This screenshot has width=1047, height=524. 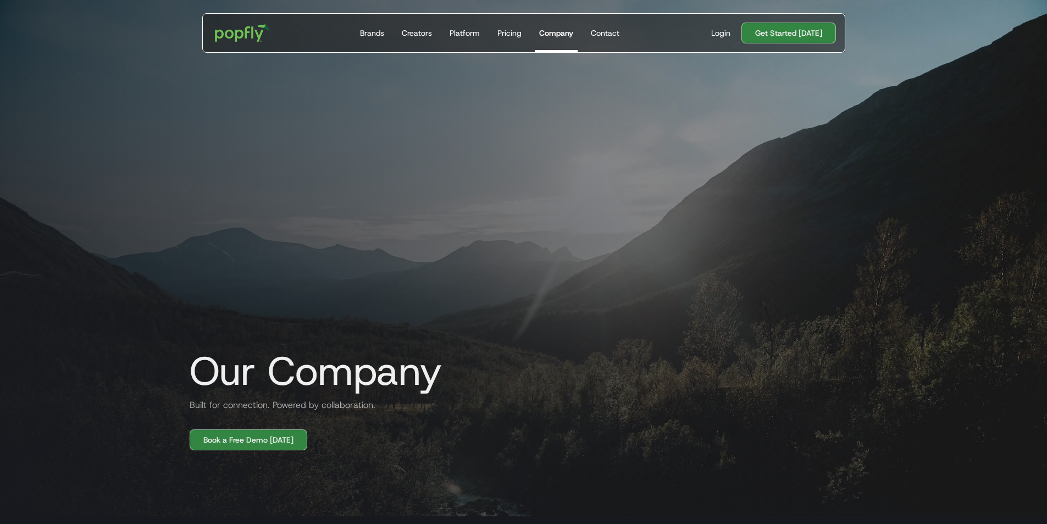 What do you see at coordinates (417, 33) in the screenshot?
I see `div: Creators` at bounding box center [417, 33].